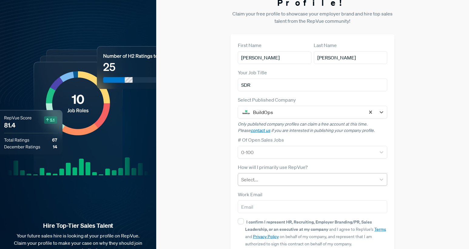 Image resolution: width=469 pixels, height=249 pixels. What do you see at coordinates (253, 73) in the screenshot?
I see `label: Your Job Title` at bounding box center [253, 73].